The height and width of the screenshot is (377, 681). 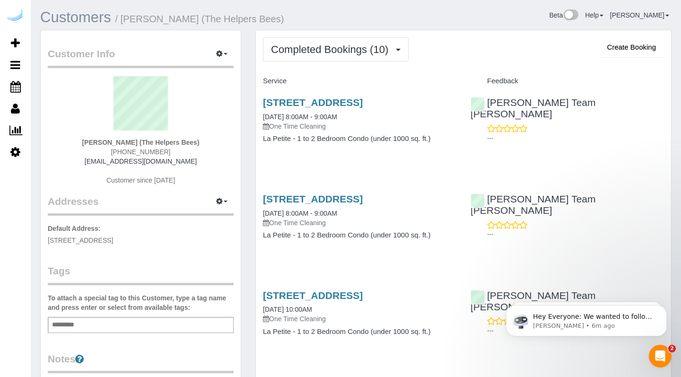 What do you see at coordinates (336, 49) in the screenshot?
I see `button: Completed Bookings (10)` at bounding box center [336, 49].